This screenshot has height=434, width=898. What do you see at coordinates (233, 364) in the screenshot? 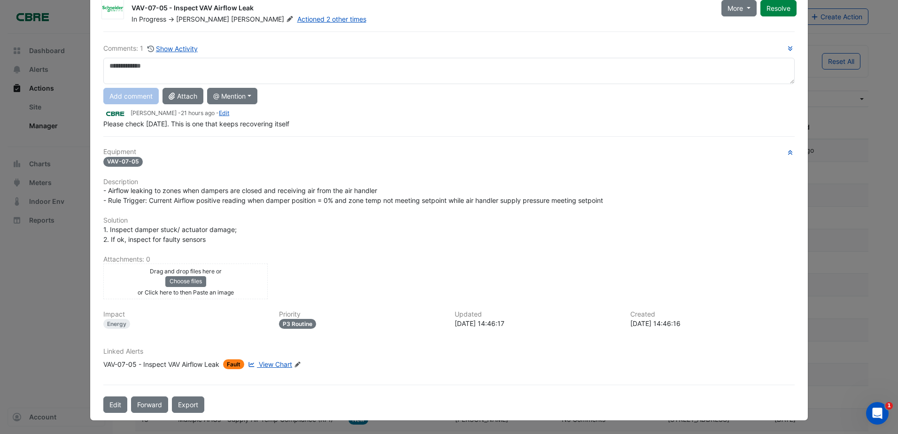
I see `span: Fault` at bounding box center [233, 364].